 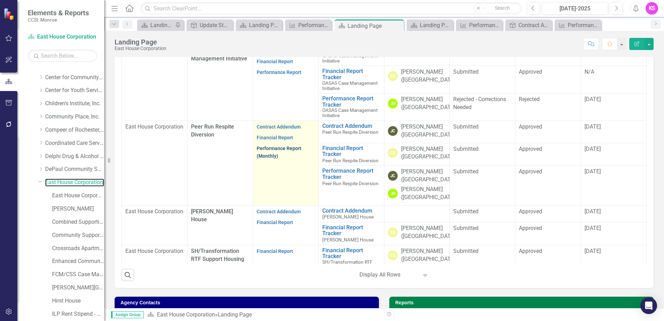 What do you see at coordinates (613, 72) in the screenshot?
I see `div: N/A` at bounding box center [613, 72].